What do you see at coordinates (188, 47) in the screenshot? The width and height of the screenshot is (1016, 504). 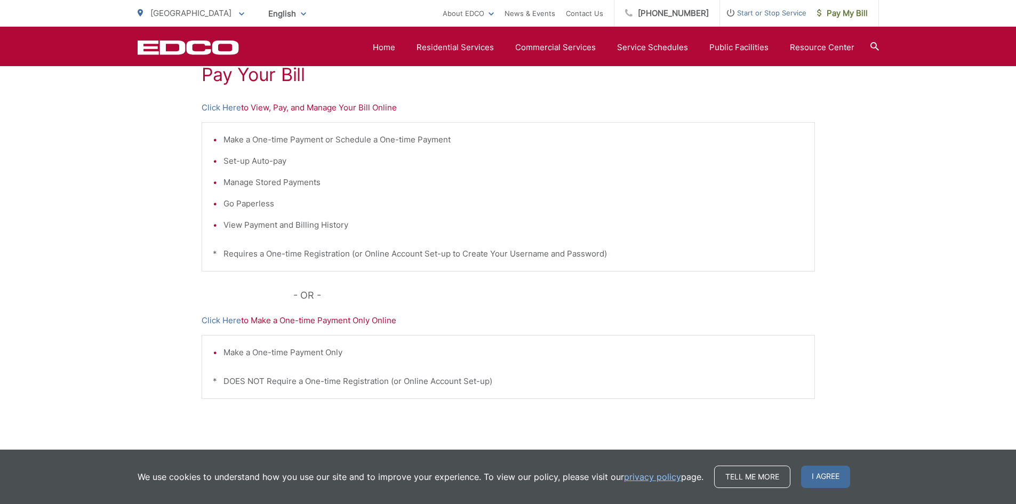 I see `a: EDCD logo. Return to the homepage.` at bounding box center [188, 47].